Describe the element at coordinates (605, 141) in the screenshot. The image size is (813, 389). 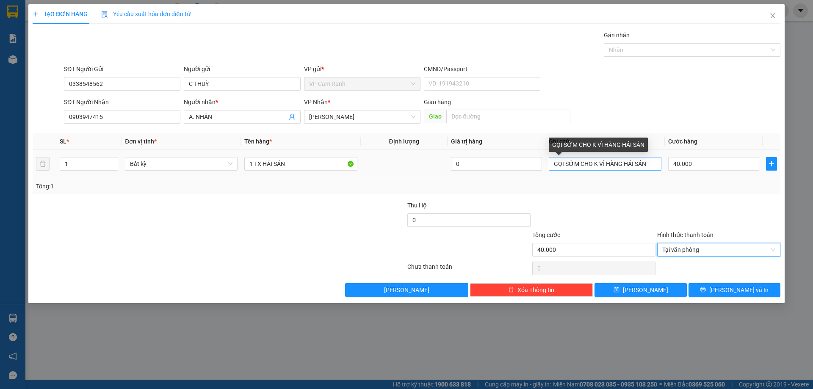
I see `th: Ghi chú` at that location.